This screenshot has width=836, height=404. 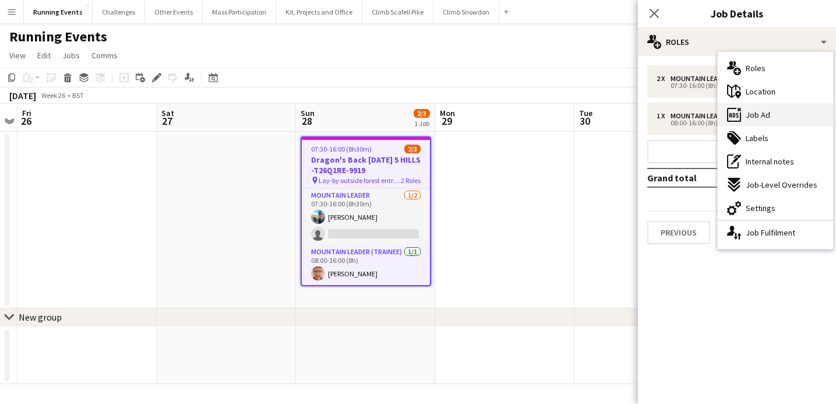 What do you see at coordinates (119, 12) in the screenshot?
I see `button: Challenges` at bounding box center [119, 12].